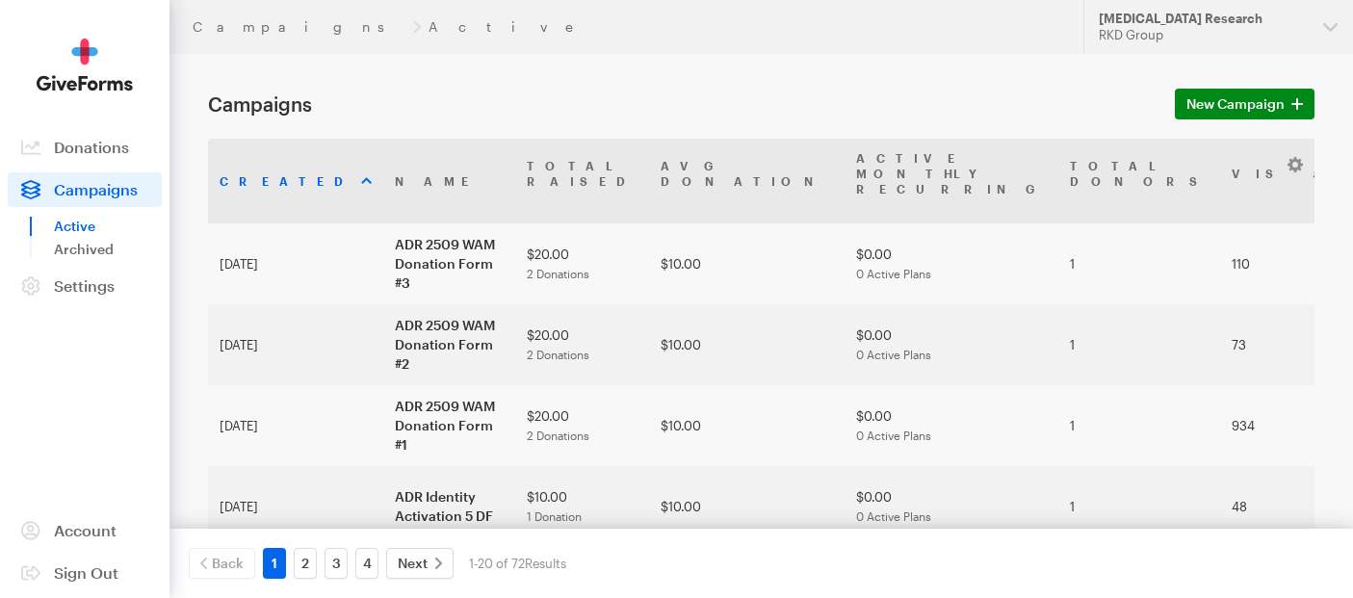 The image size is (1353, 598). What do you see at coordinates (367, 563) in the screenshot?
I see `a: 4` at bounding box center [367, 563].